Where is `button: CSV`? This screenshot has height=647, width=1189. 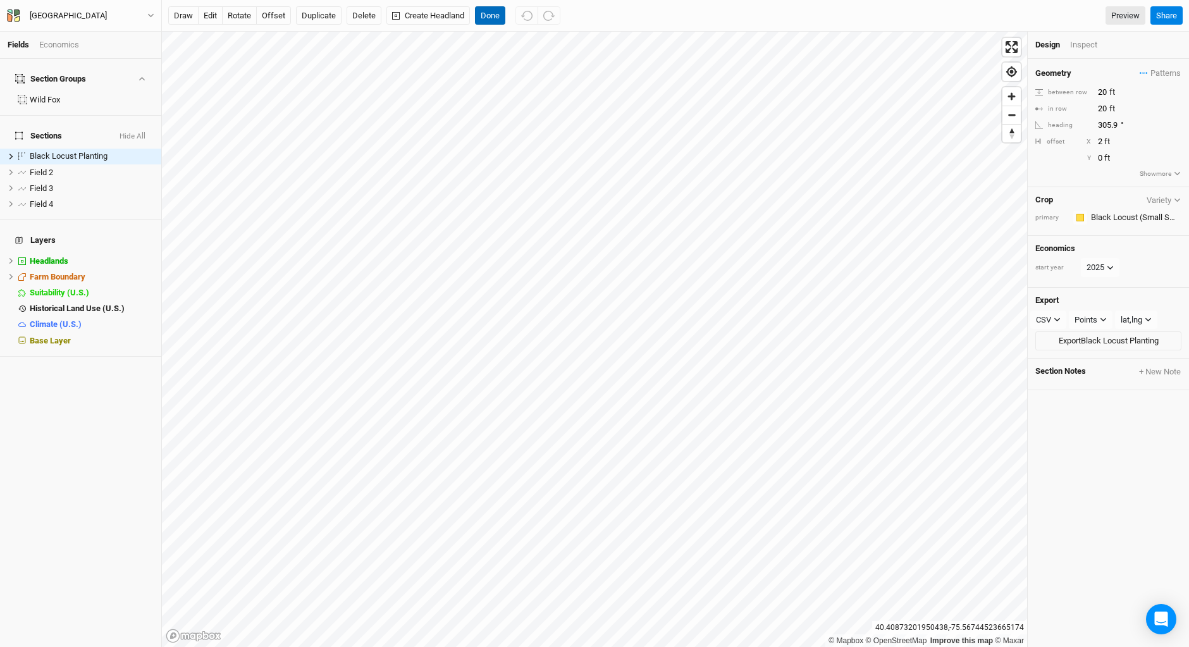 button: CSV is located at coordinates (1048, 320).